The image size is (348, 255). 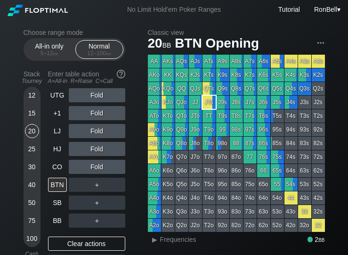 What do you see at coordinates (223, 61) in the screenshot?
I see `div: A9s` at bounding box center [223, 61].